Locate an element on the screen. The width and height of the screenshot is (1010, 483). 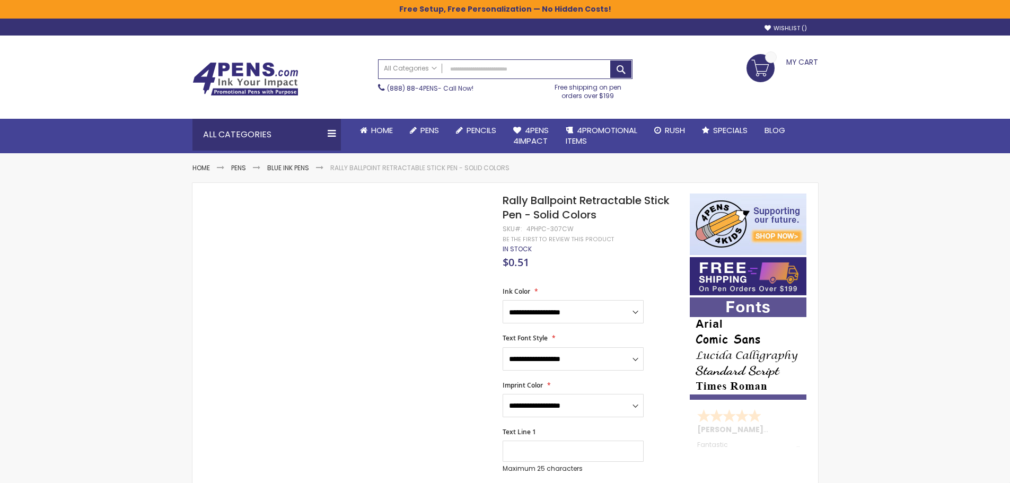
a: Specials is located at coordinates (725, 130).